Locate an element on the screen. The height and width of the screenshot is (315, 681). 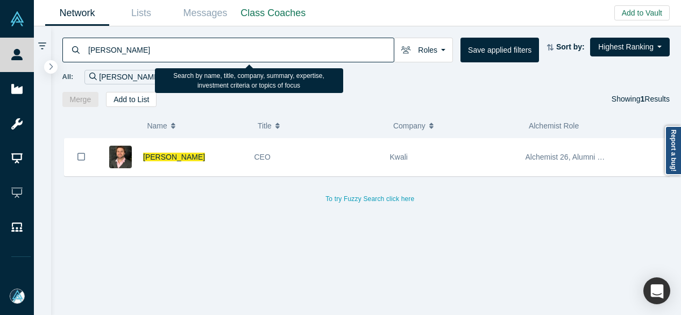
button: Company is located at coordinates (455, 126).